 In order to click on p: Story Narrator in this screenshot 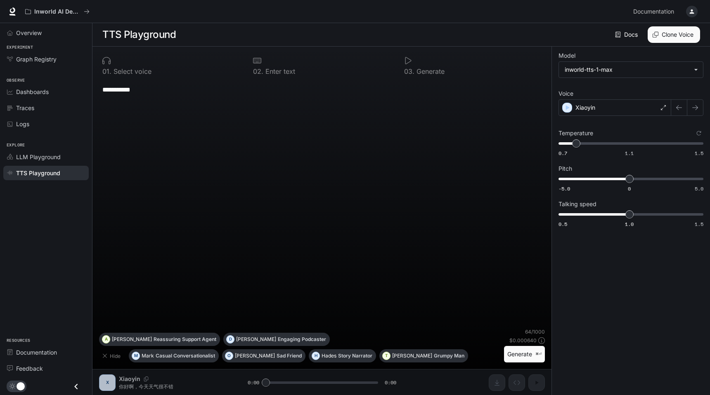, I will do `click(355, 356)`.